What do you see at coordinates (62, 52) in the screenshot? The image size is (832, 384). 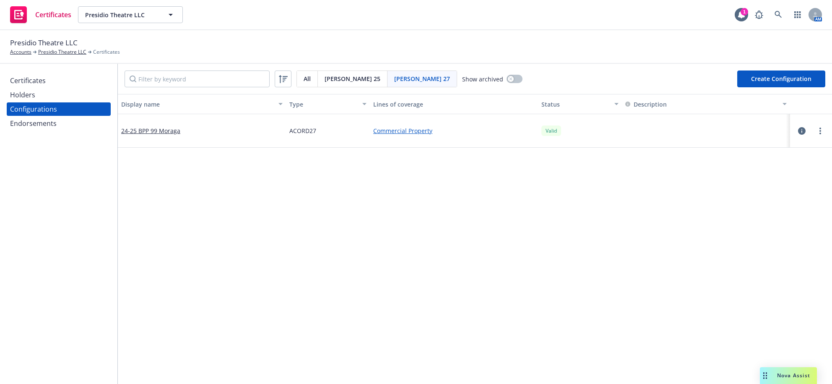 I see `a: Presidio Theatre LLC` at bounding box center [62, 52].